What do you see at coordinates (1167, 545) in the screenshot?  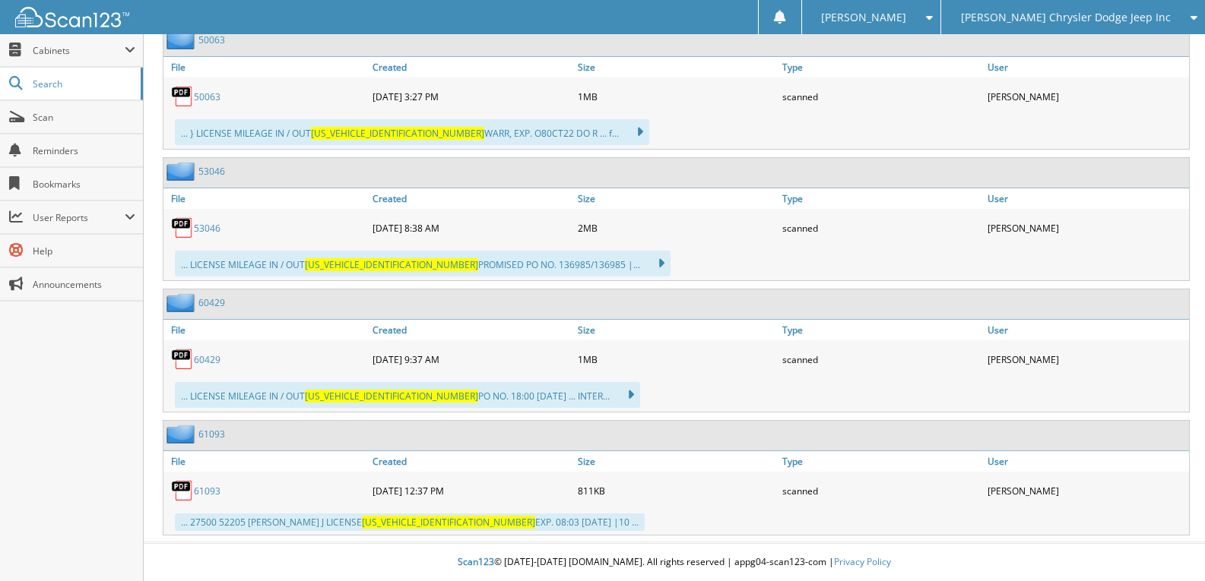 I see `div: Chat Widget` at bounding box center [1167, 545].